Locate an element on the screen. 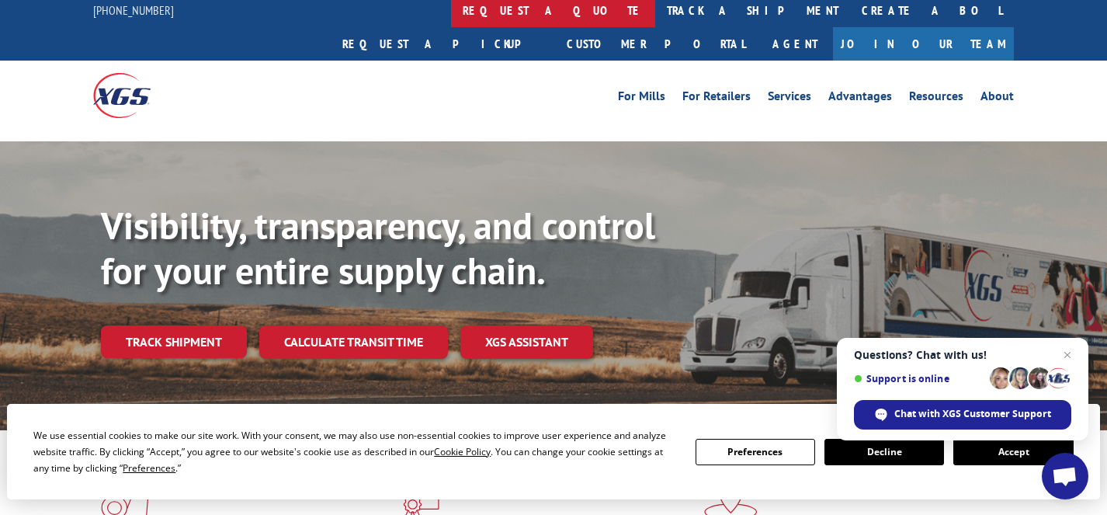  span: Close chat is located at coordinates (1067, 355).